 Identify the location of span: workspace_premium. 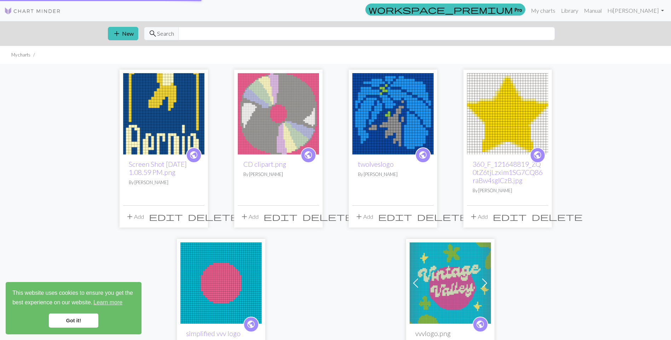
(441, 10).